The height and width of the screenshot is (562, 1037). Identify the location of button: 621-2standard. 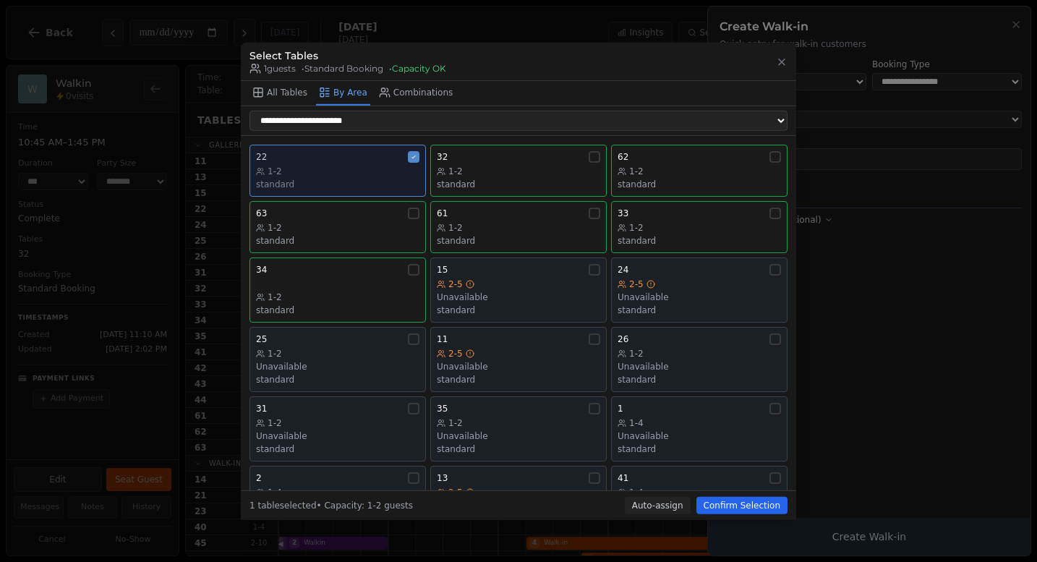
(699, 170).